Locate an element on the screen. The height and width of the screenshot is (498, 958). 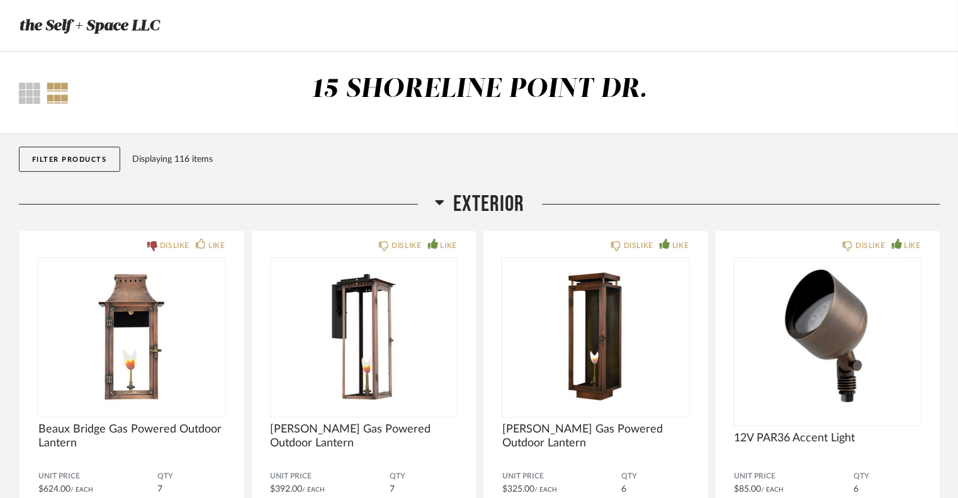
span: $392.00 is located at coordinates (286, 489).